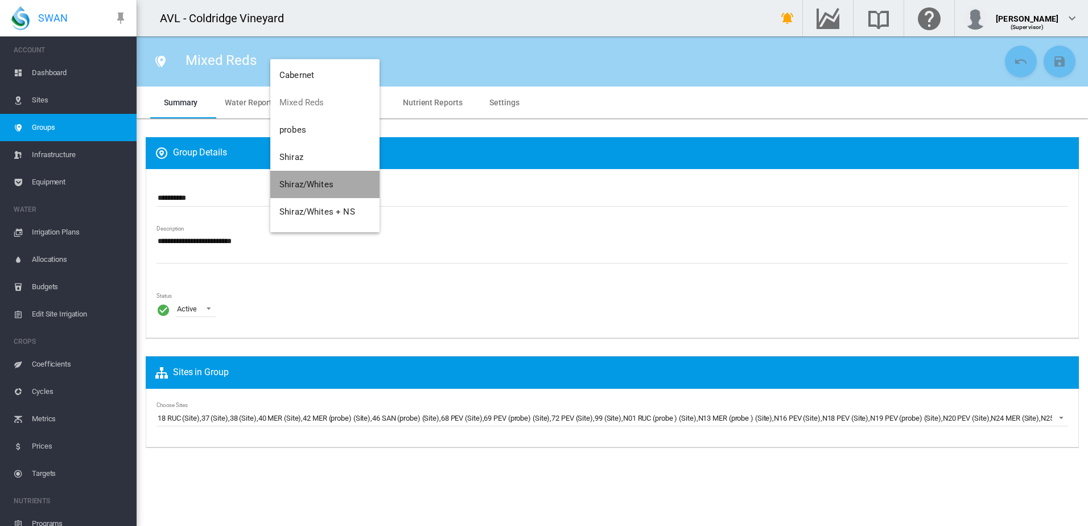  What do you see at coordinates (302, 102) in the screenshot?
I see `span: Mixed Reds` at bounding box center [302, 102].